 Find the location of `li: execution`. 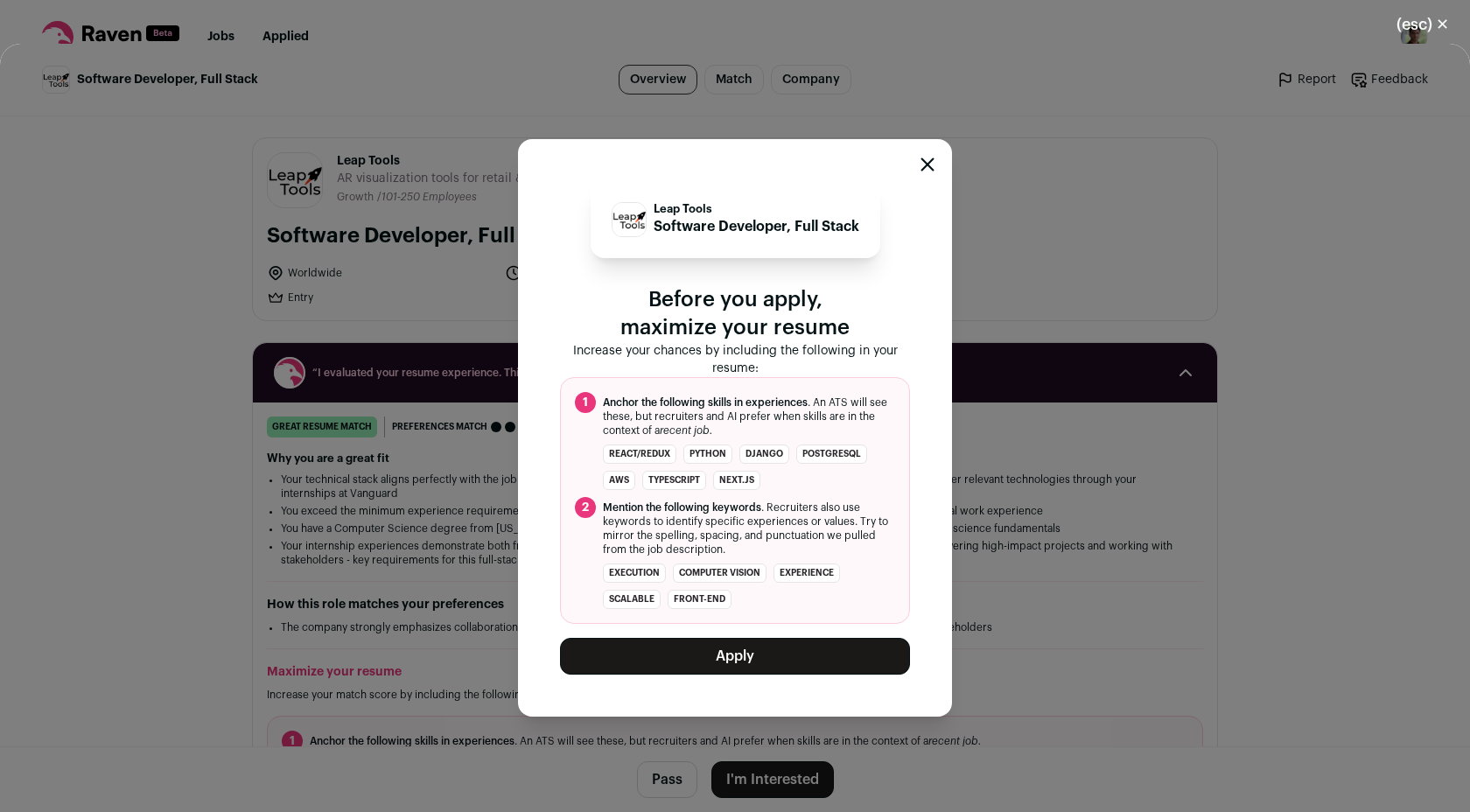

li: execution is located at coordinates (635, 573).